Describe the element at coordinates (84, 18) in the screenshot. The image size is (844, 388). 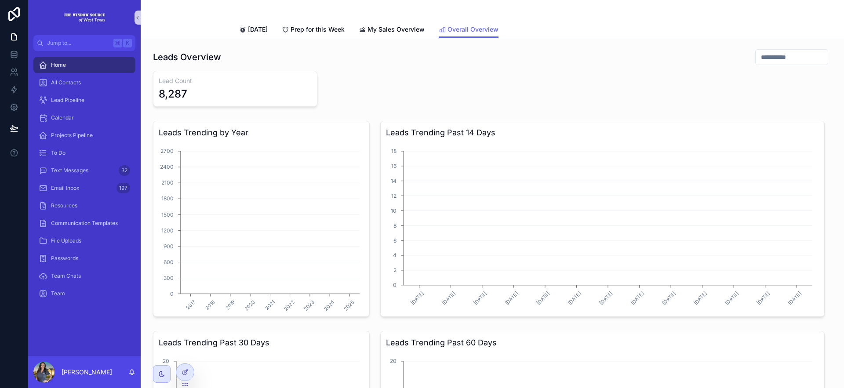
I see `img: App logo` at that location.